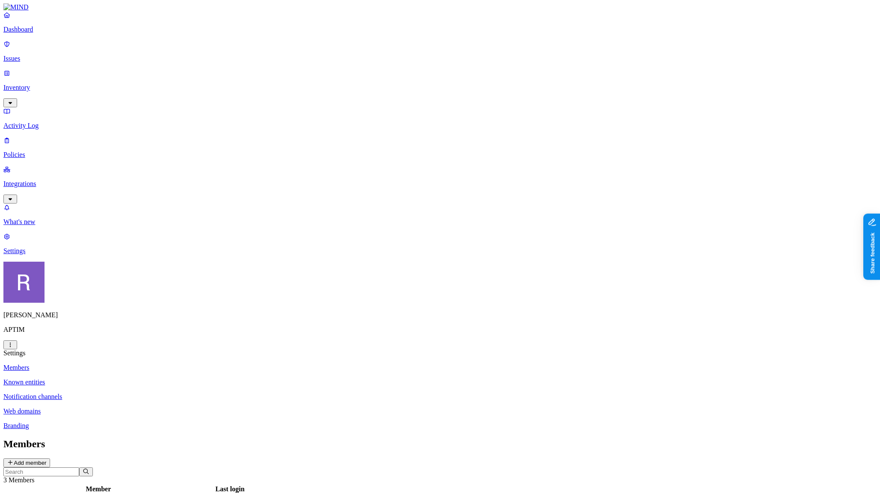  What do you see at coordinates (440, 7) in the screenshot?
I see `a: MIND` at bounding box center [440, 7].